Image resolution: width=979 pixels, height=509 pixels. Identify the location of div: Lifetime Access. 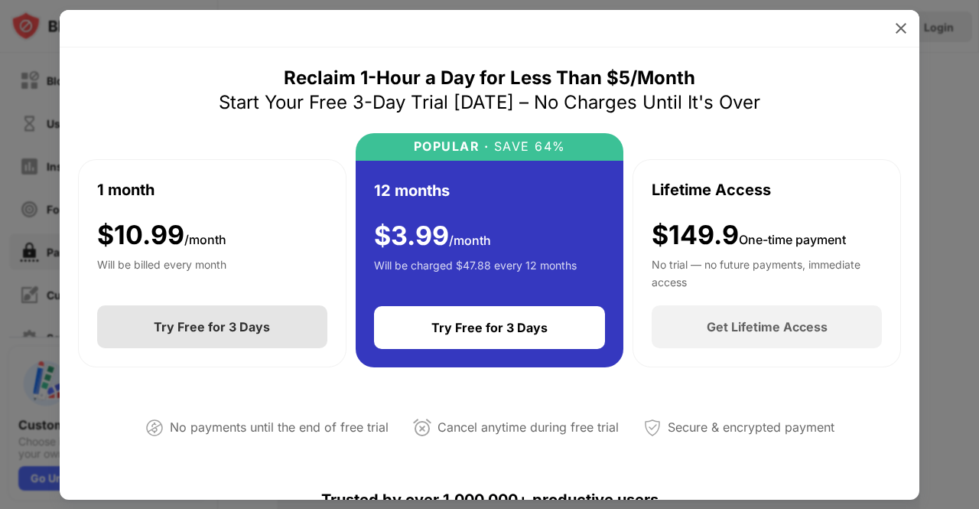
(711, 190).